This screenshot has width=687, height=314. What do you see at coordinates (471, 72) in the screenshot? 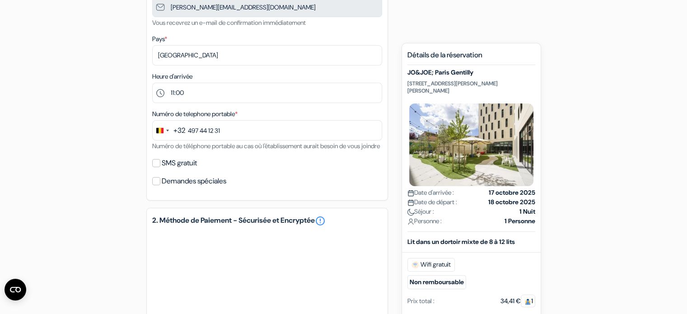
I see `h5: JO&JOE; Paris Gentilly` at bounding box center [471, 72].